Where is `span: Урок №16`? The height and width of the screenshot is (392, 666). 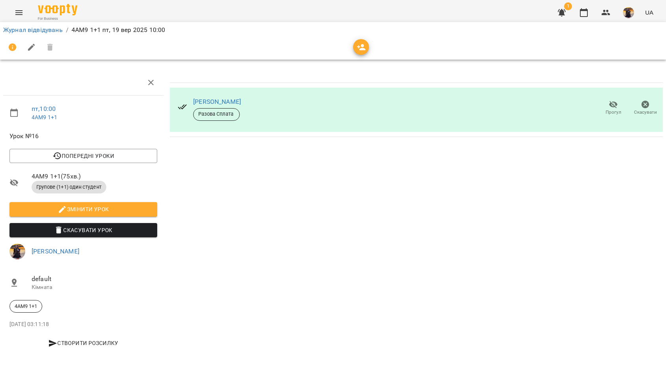
span: Урок №16 is located at coordinates (83, 136).